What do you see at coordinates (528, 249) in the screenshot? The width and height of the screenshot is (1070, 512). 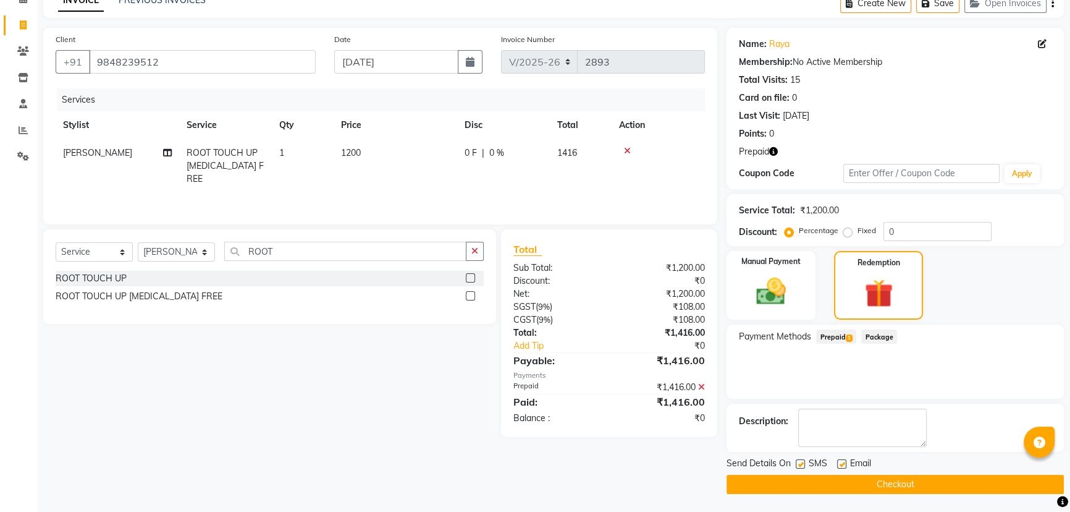 I see `span: Total` at bounding box center [528, 249].